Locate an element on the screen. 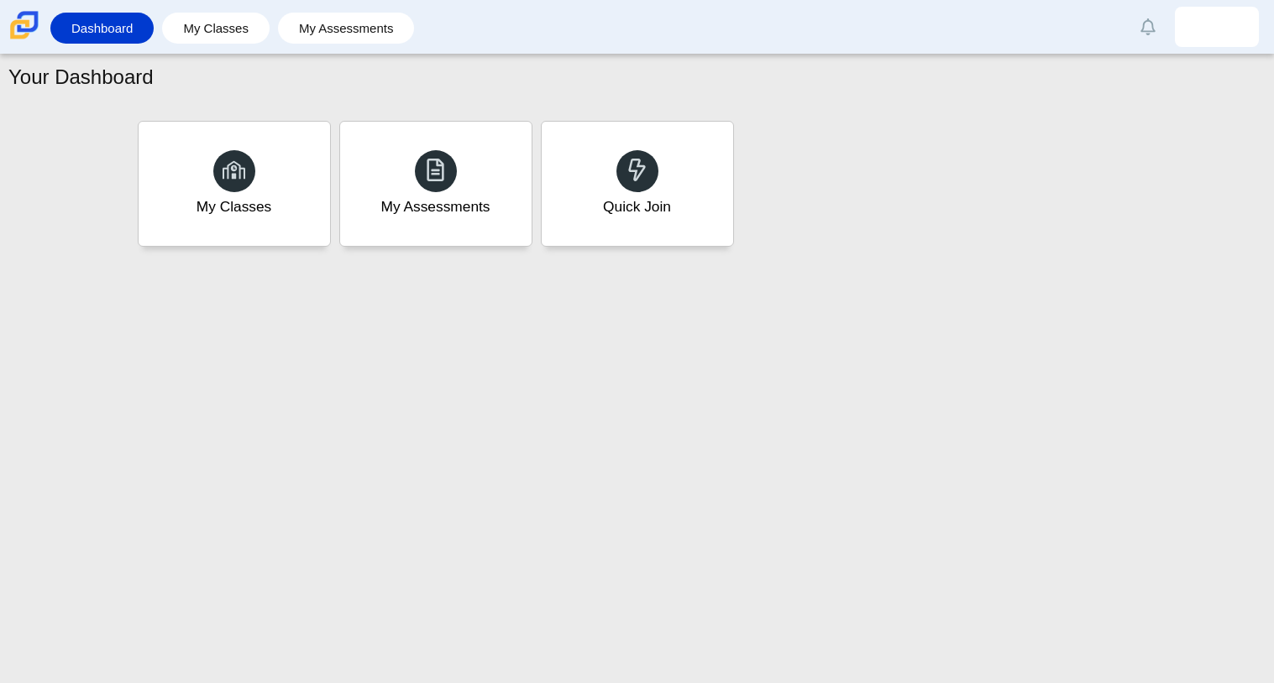 The image size is (1274, 683). a: Quick Join is located at coordinates (637, 184).